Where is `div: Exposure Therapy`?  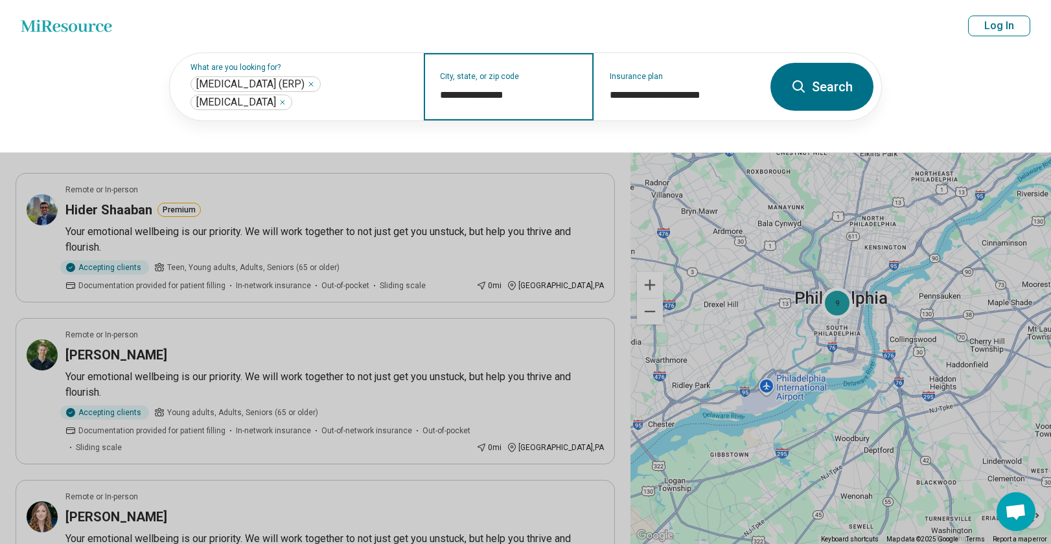 div: Exposure Therapy is located at coordinates (241, 102).